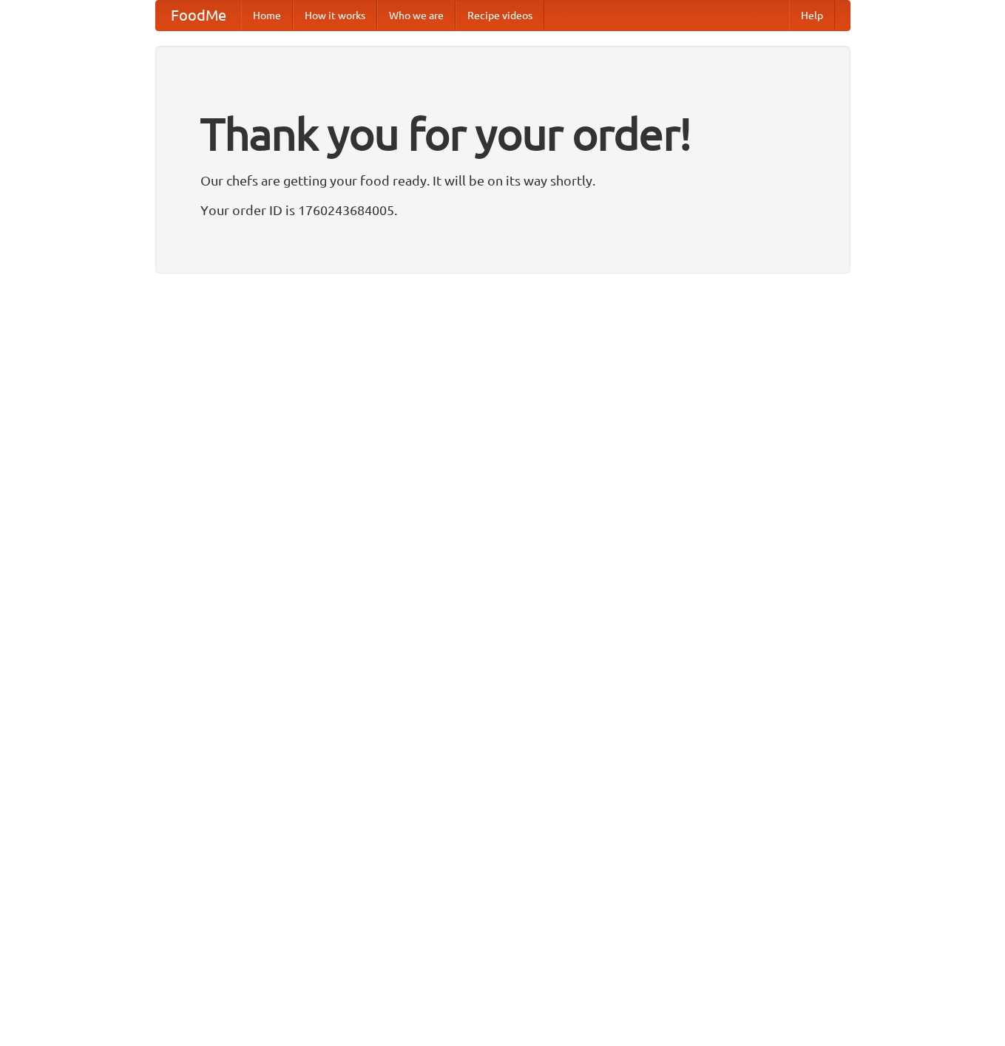 This screenshot has height=1046, width=1005. I want to click on a: How it works, so click(335, 16).